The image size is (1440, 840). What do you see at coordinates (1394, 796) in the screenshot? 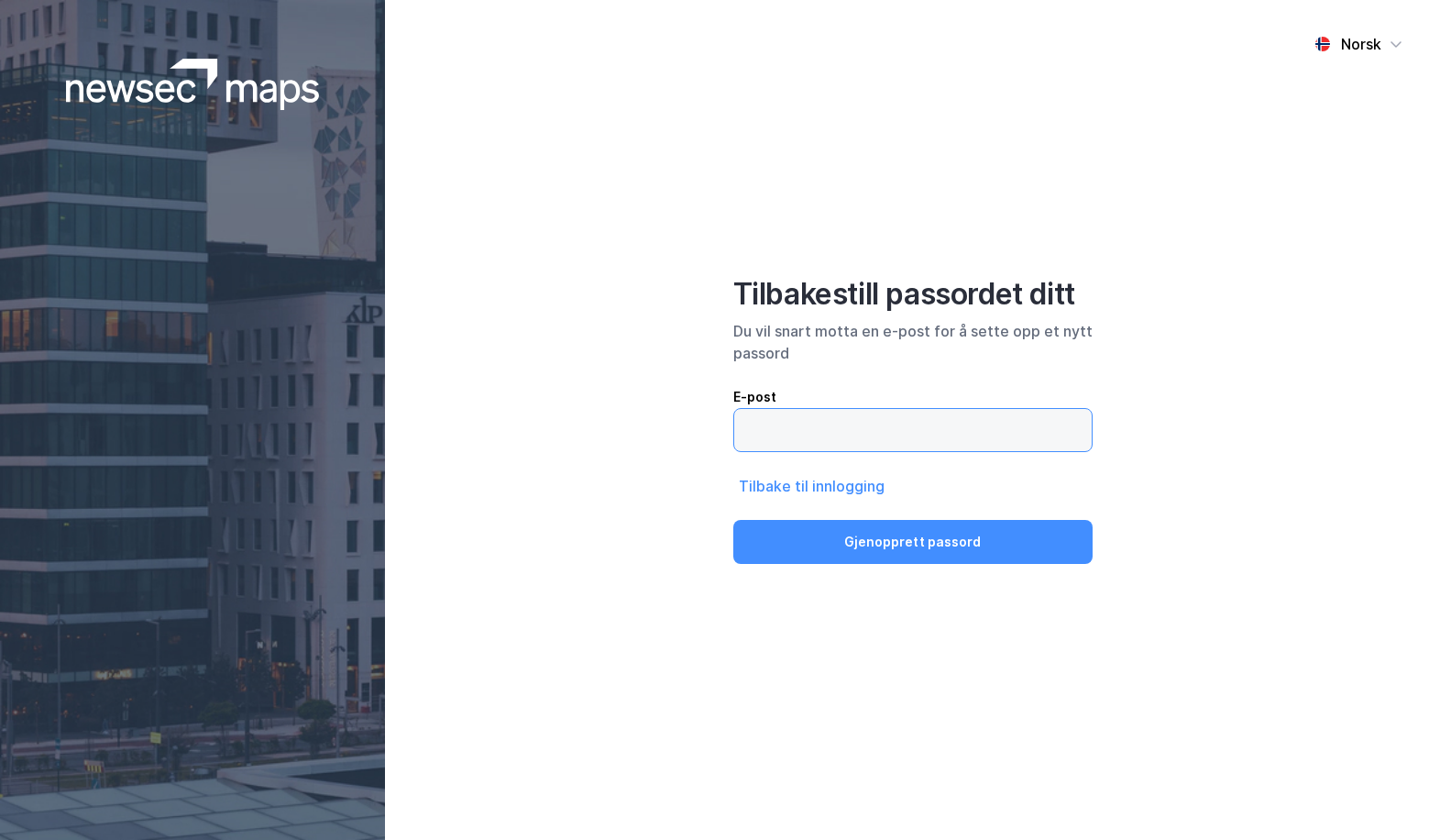
I see `div: Kontrollprogram for chat` at bounding box center [1394, 796].